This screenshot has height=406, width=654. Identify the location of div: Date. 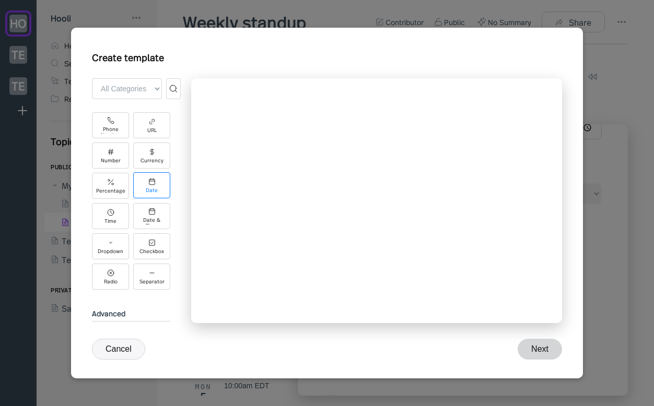
(151, 190).